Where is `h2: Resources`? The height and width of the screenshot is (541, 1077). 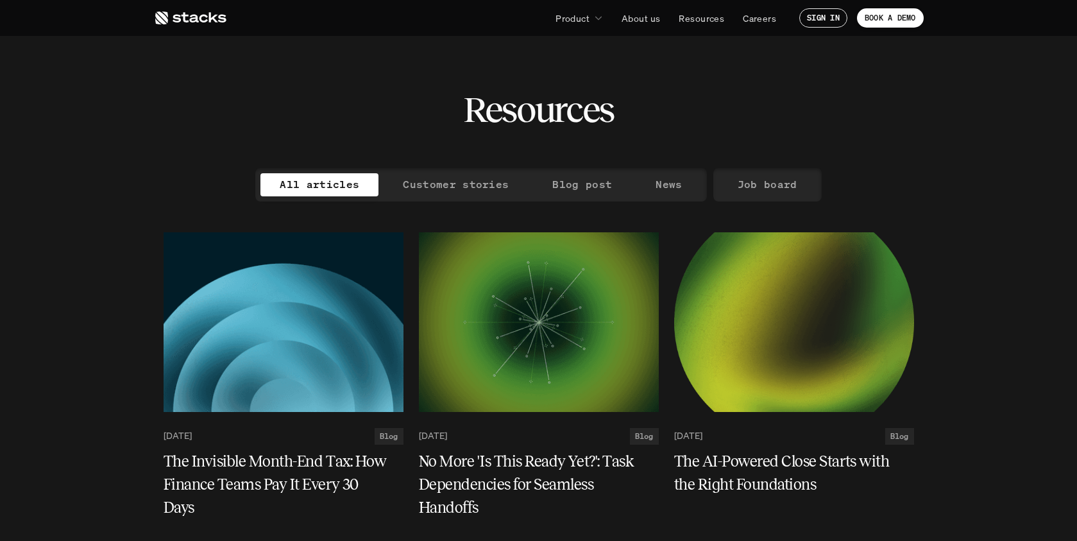
h2: Resources is located at coordinates (538, 110).